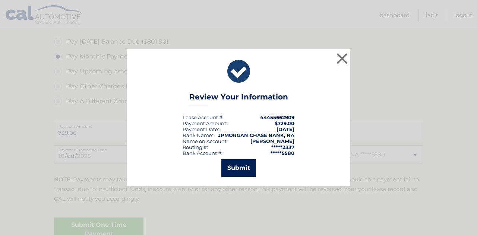  What do you see at coordinates (198, 135) in the screenshot?
I see `div: Bank Name:` at bounding box center [198, 135].